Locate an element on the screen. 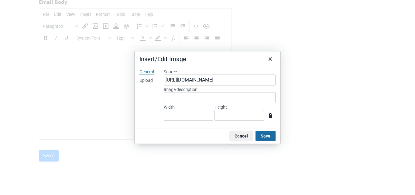  label: Source is located at coordinates (219, 72).